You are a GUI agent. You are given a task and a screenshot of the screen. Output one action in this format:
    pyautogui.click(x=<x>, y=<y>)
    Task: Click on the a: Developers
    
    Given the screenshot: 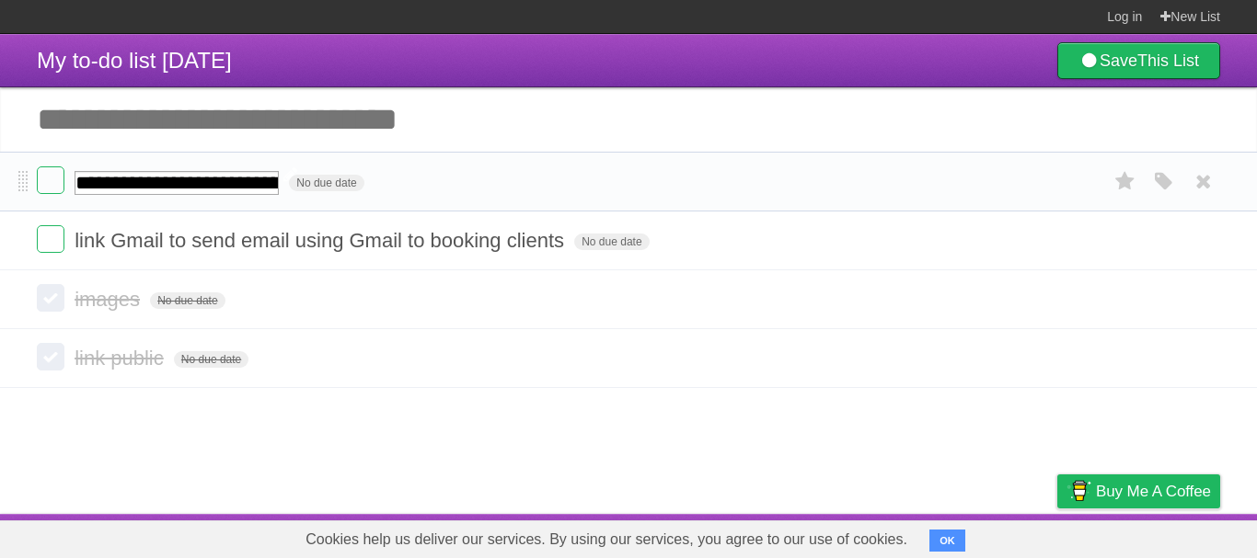 What is the action you would take?
    pyautogui.click(x=910, y=536)
    